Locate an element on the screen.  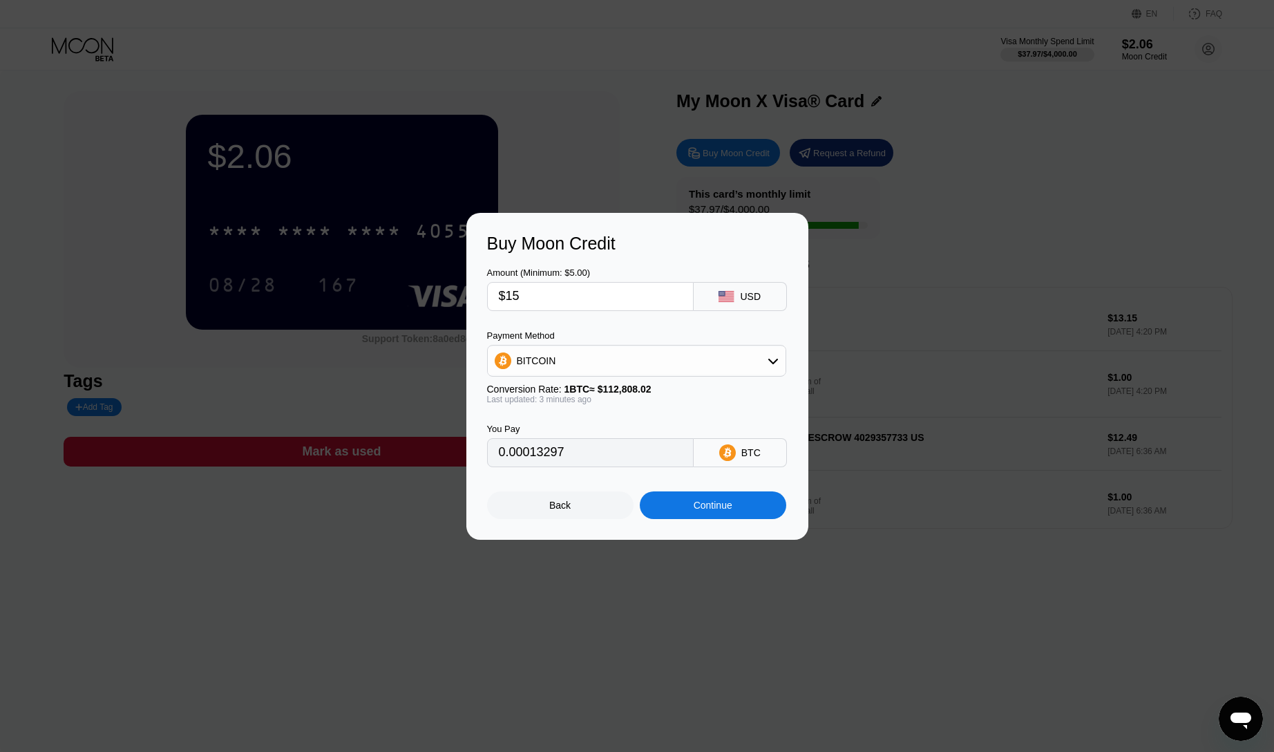
div: USD is located at coordinates (750, 296).